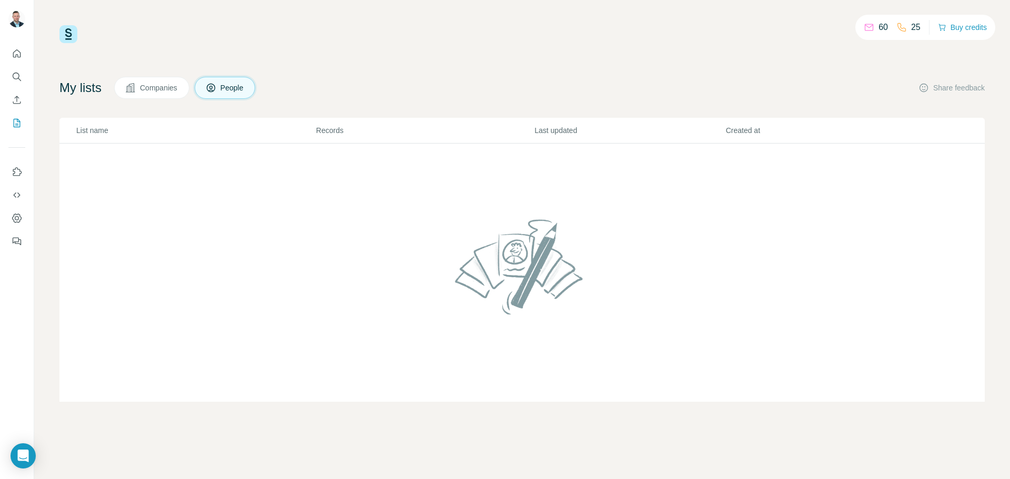  What do you see at coordinates (232, 88) in the screenshot?
I see `span: People` at bounding box center [232, 88].